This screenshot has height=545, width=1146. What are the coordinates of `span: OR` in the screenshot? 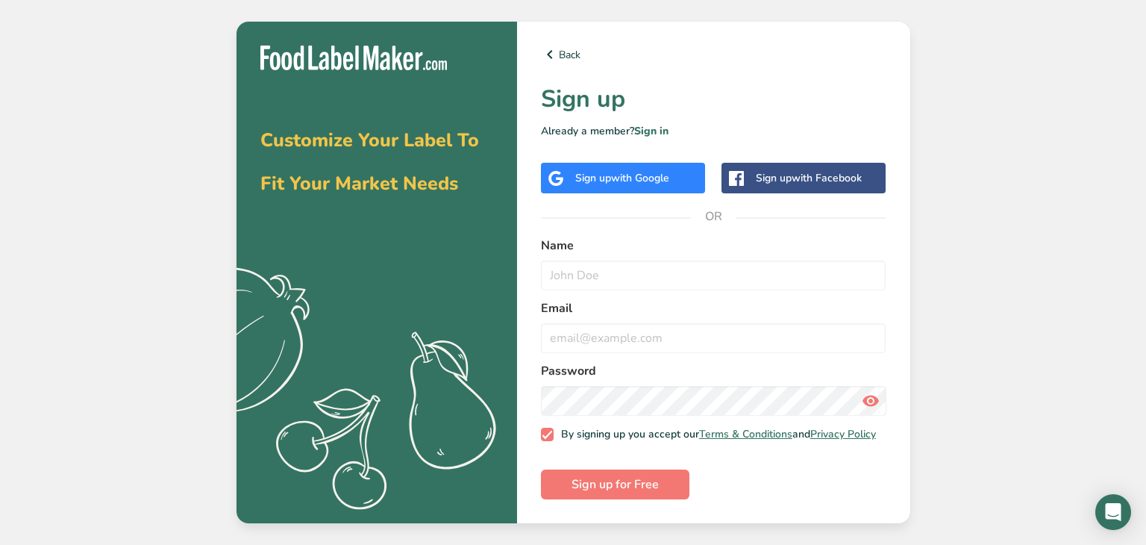 It's located at (714, 216).